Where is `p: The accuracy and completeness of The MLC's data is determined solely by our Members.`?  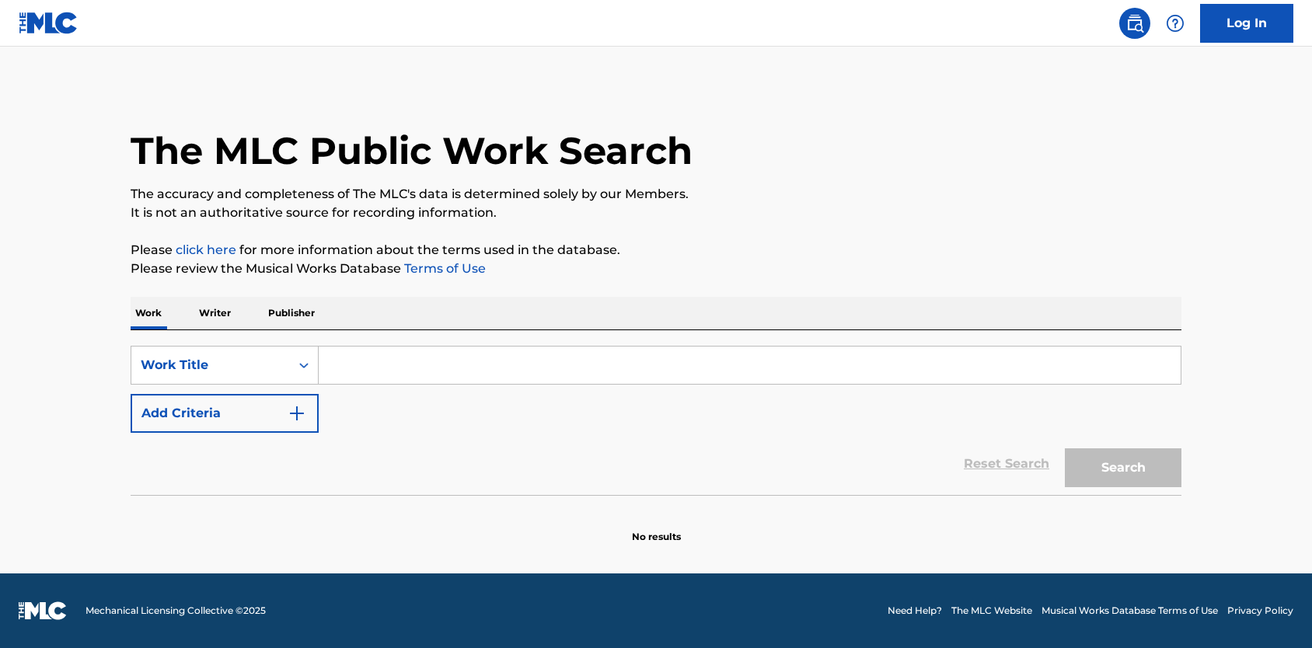
p: The accuracy and completeness of The MLC's data is determined solely by our Members. is located at coordinates (656, 194).